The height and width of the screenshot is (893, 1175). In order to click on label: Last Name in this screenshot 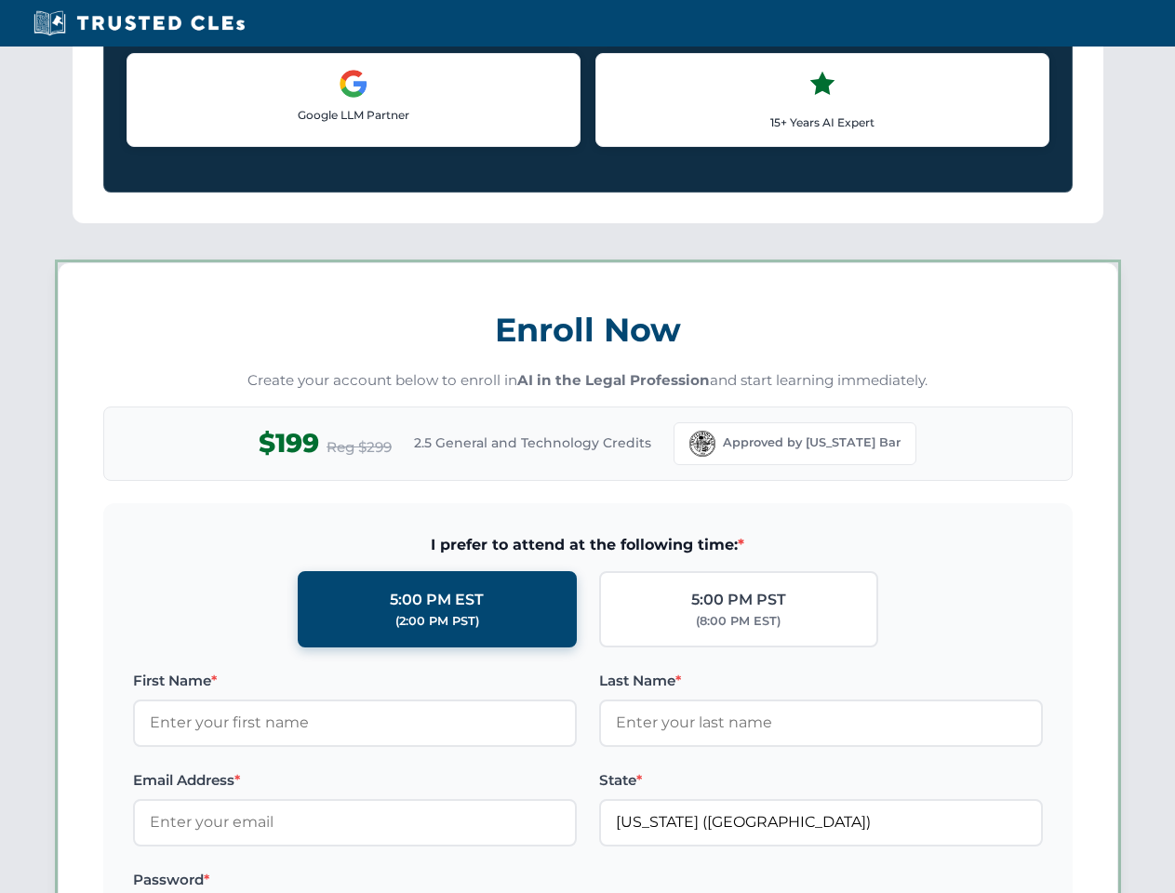, I will do `click(821, 681)`.